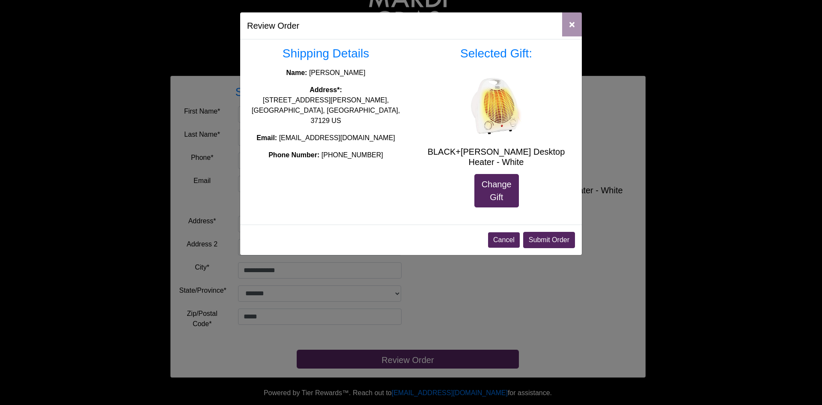  I want to click on a: Change Gift, so click(497, 191).